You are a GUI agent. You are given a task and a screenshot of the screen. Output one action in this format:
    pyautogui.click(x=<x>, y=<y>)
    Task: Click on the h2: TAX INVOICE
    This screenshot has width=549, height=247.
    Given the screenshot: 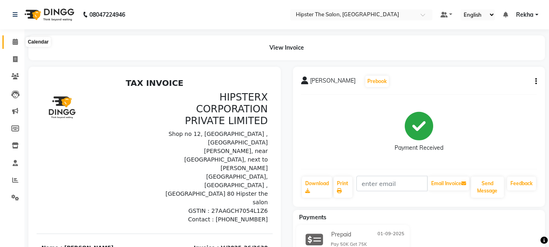 What is the action you would take?
    pyautogui.click(x=118, y=8)
    